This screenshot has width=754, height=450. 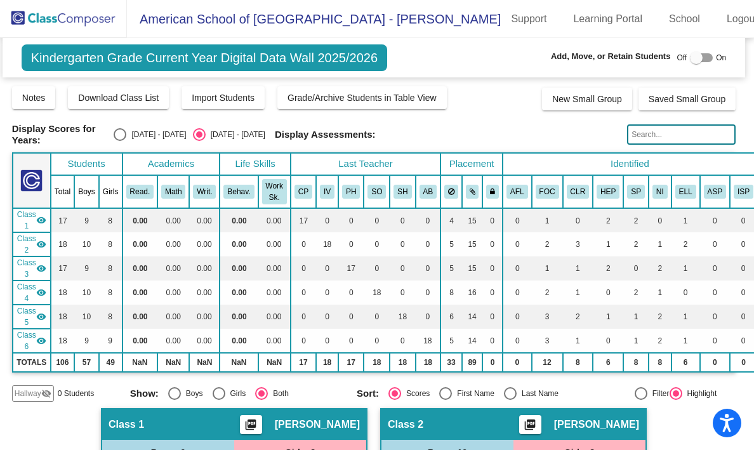 I want to click on td: 16, so click(x=472, y=293).